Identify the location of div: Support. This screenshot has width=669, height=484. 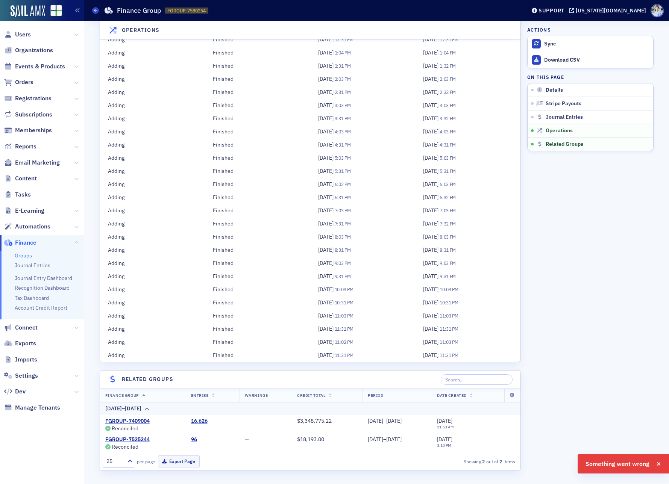
(551, 11).